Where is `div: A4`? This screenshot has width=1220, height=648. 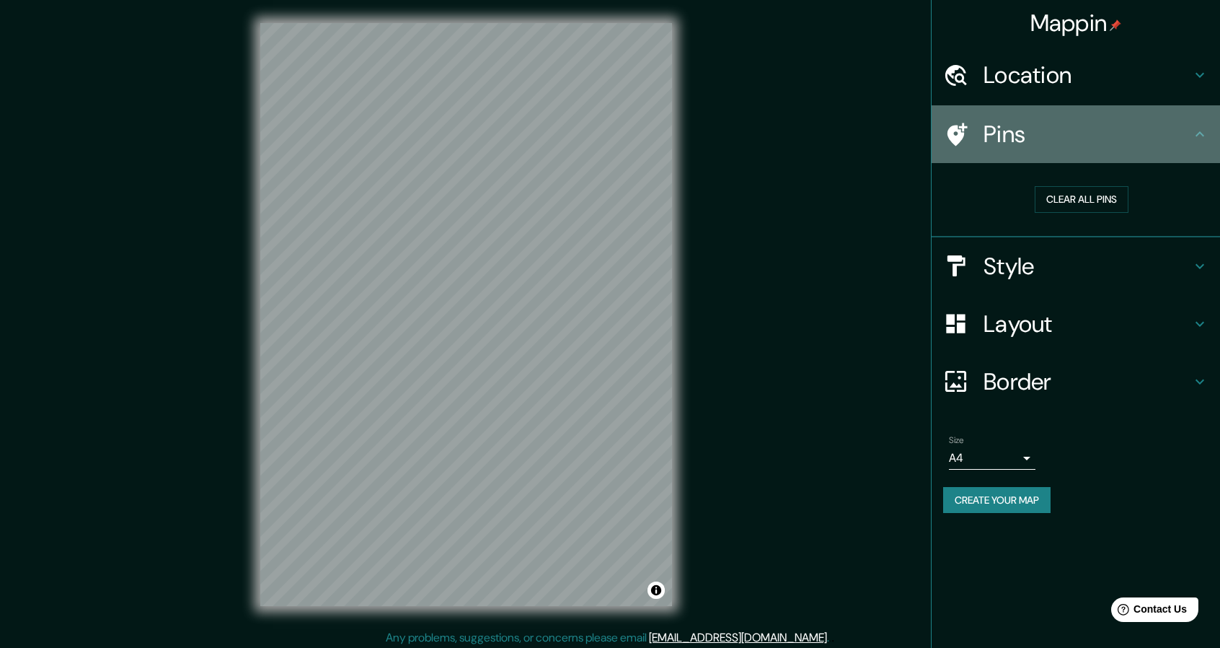
div: A4 is located at coordinates (993, 458).